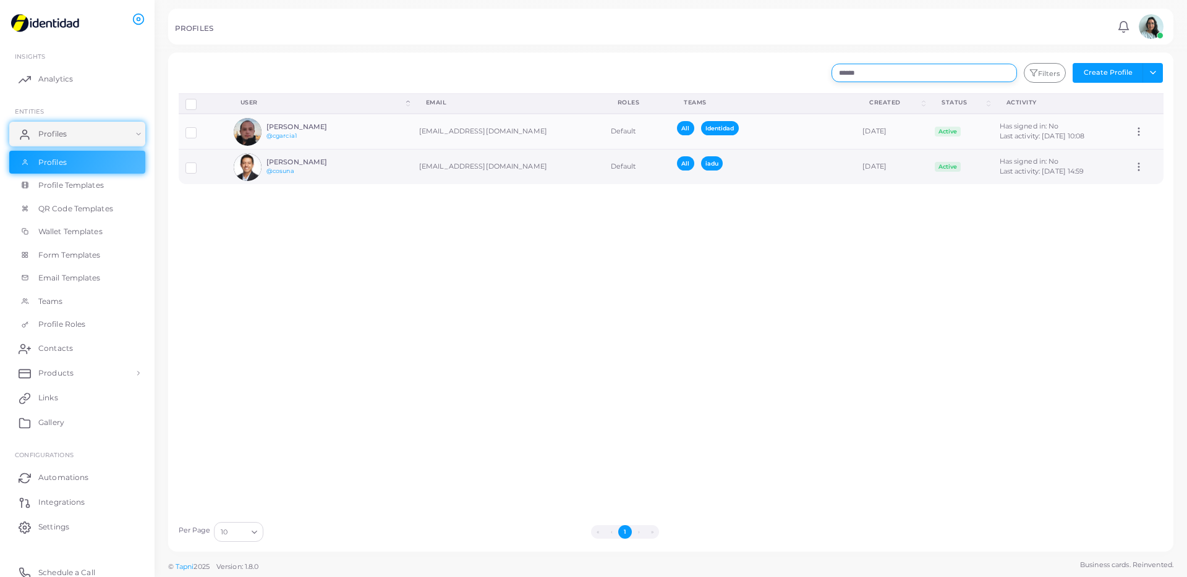 This screenshot has width=1187, height=577. What do you see at coordinates (1045, 73) in the screenshot?
I see `button: Filters` at bounding box center [1045, 73].